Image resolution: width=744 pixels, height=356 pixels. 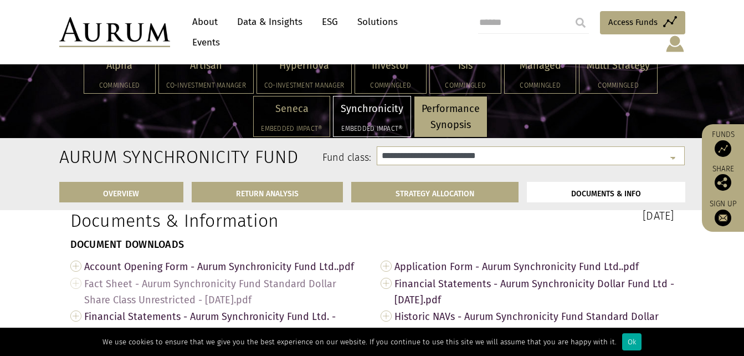 What do you see at coordinates (450, 117) in the screenshot?
I see `p: Performance Synopsis` at bounding box center [450, 117].